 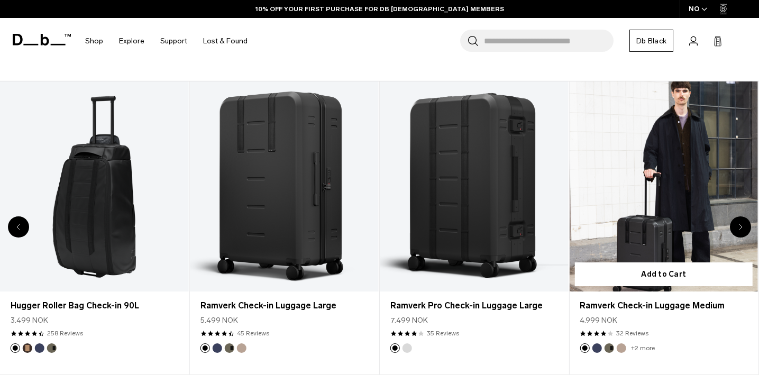 I want to click on a: Explore, so click(x=132, y=41).